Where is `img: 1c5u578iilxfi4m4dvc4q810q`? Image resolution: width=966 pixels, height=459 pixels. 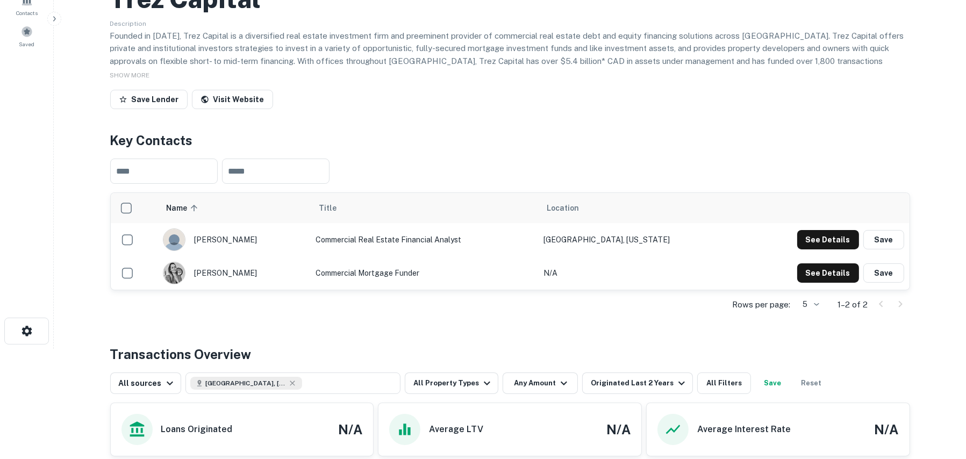
img: 1c5u578iilxfi4m4dvc4q810q is located at coordinates (174, 240).